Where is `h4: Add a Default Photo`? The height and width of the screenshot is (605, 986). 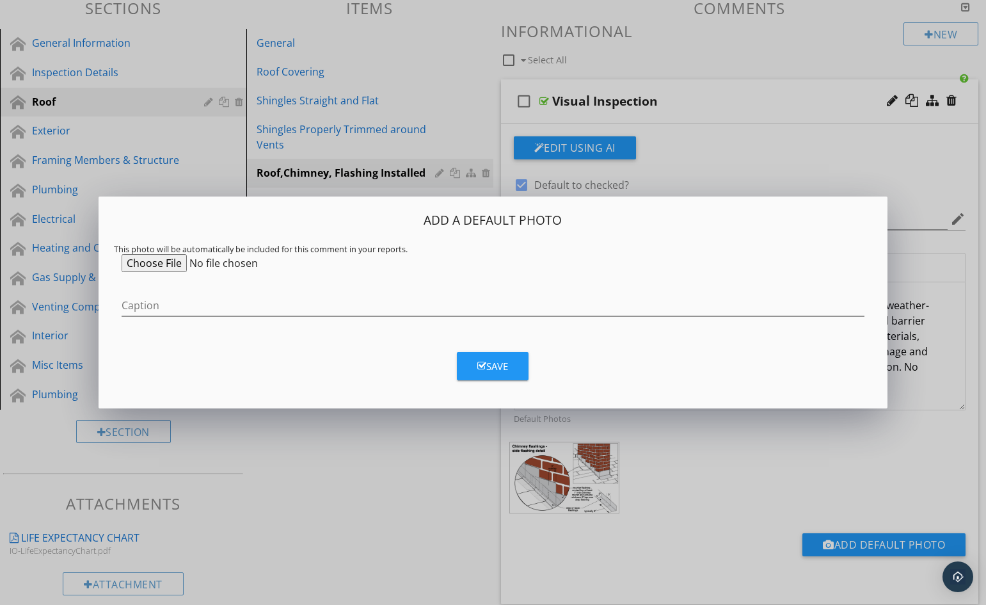 h4: Add a Default Photo is located at coordinates (493, 220).